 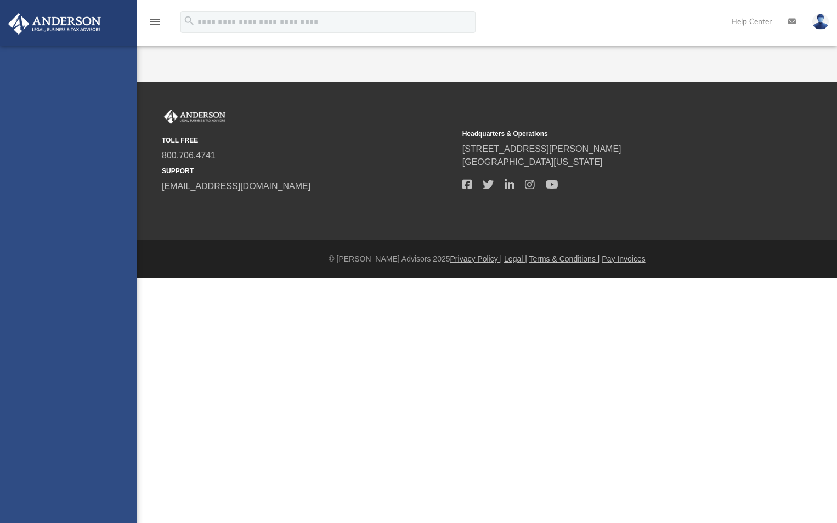 What do you see at coordinates (516, 259) in the screenshot?
I see `a: Legal |` at bounding box center [516, 259].